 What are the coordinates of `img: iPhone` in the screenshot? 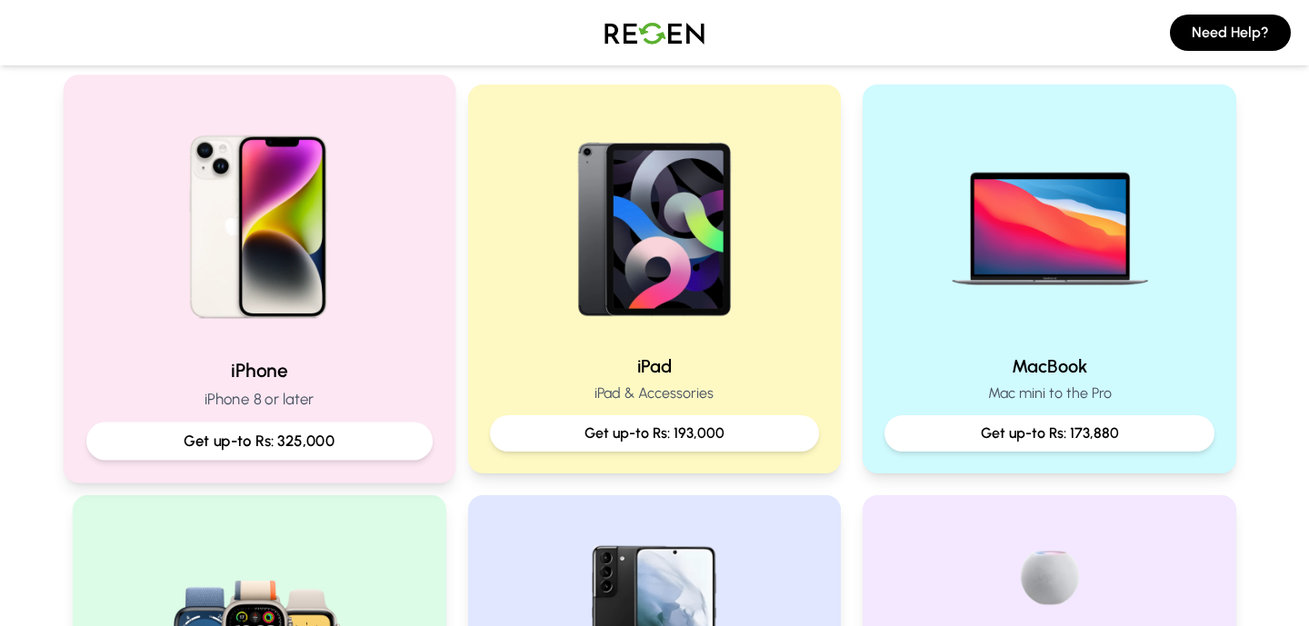 It's located at (259, 220).